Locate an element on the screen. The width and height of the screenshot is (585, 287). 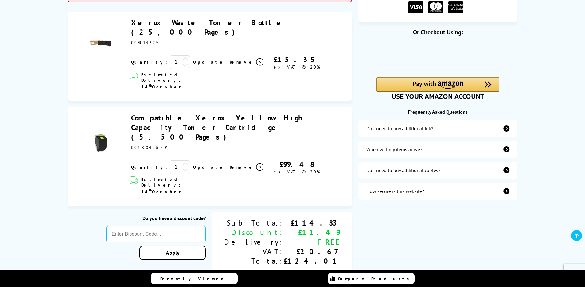
span: Recently Viewed is located at coordinates (195, 279).